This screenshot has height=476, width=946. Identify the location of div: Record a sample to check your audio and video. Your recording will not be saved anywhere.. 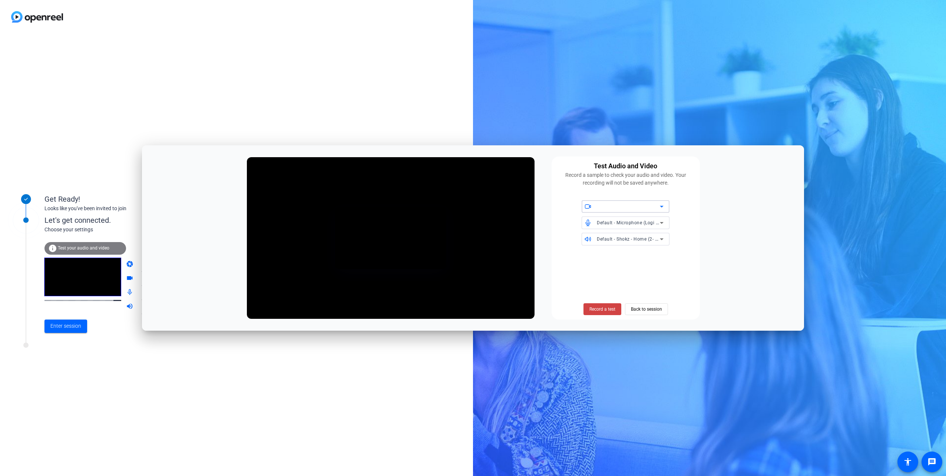
(626, 179).